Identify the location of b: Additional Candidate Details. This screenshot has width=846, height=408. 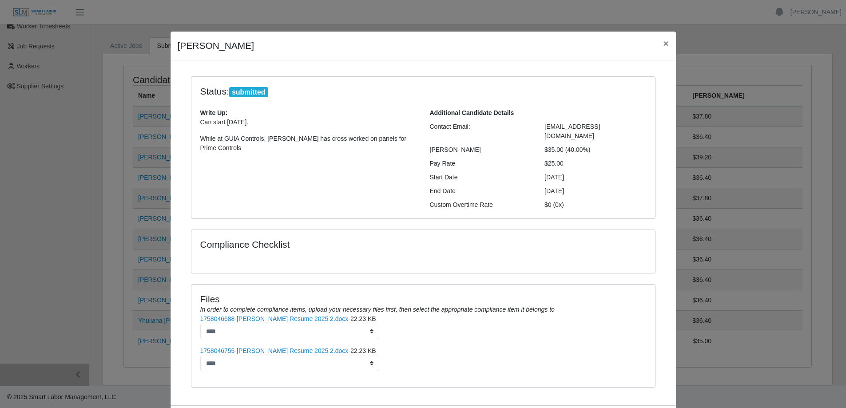
(472, 113).